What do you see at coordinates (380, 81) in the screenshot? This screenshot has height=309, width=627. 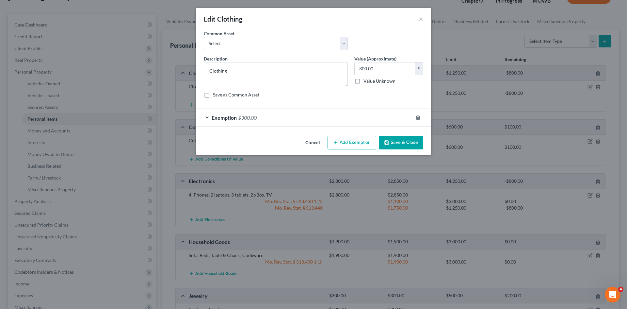 I see `label: Value Unknown` at bounding box center [380, 81].